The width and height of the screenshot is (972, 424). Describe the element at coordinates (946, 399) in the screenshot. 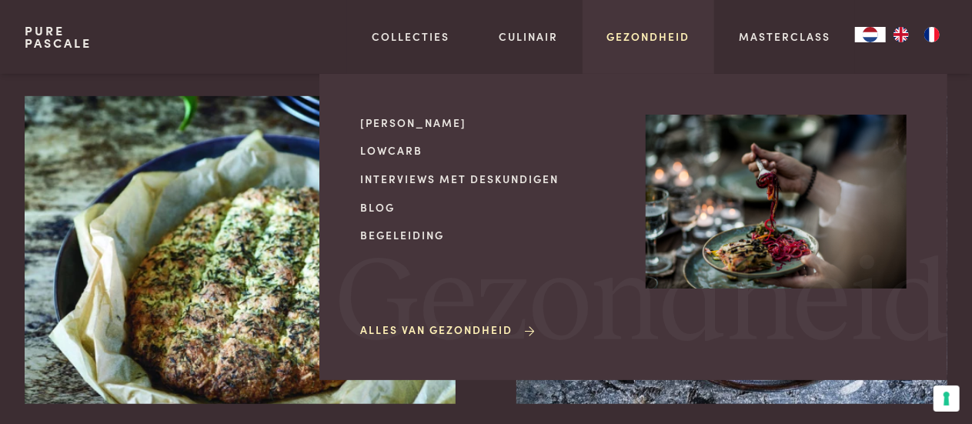

I see `button: Uw voorkeuren voor toestemming voor trackingtechnologieën` at that location.